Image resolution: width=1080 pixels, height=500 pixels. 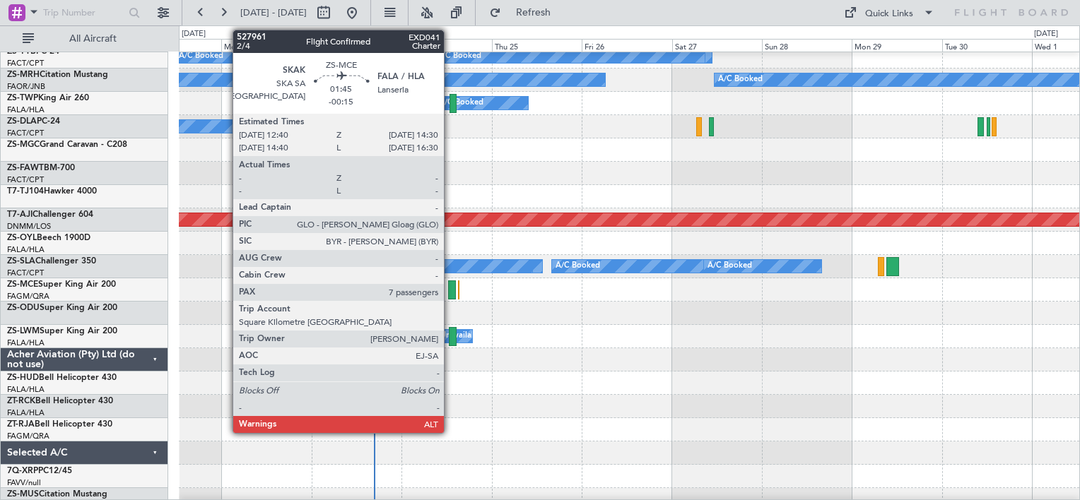 I want to click on span: ZS-LWM, so click(x=23, y=331).